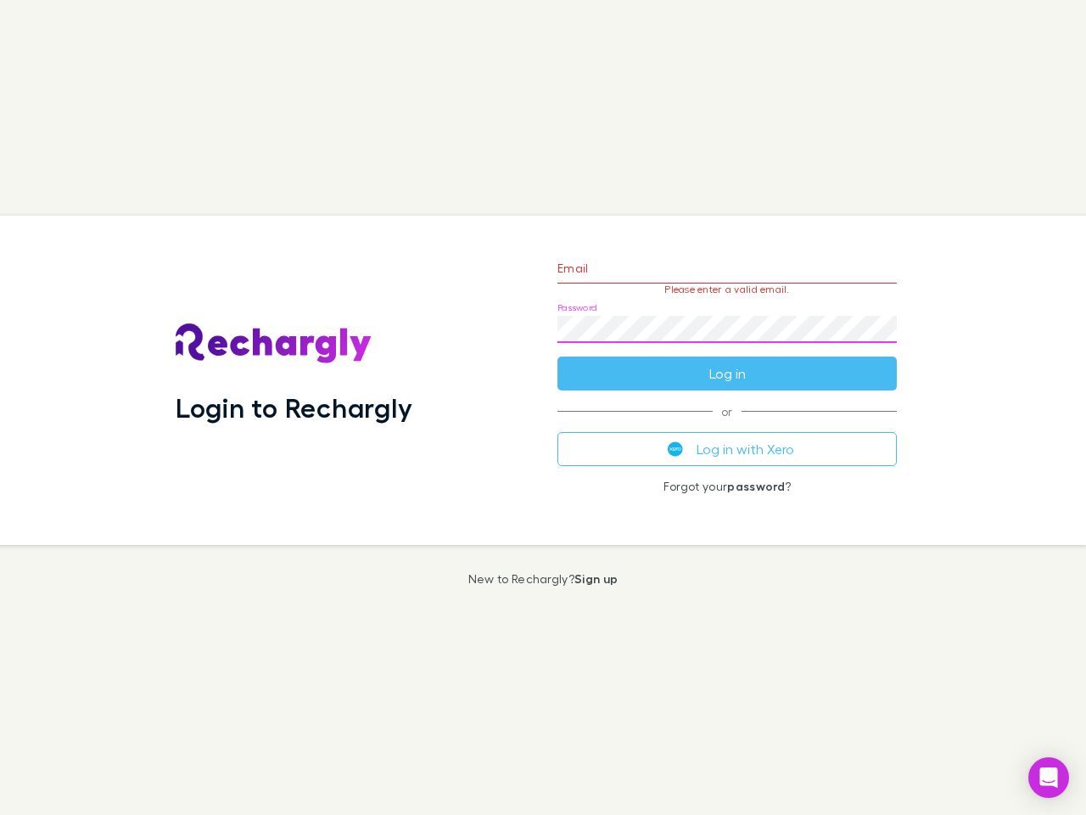 The width and height of the screenshot is (1086, 815). What do you see at coordinates (543, 579) in the screenshot?
I see `p: New to Rechargly?` at bounding box center [543, 579].